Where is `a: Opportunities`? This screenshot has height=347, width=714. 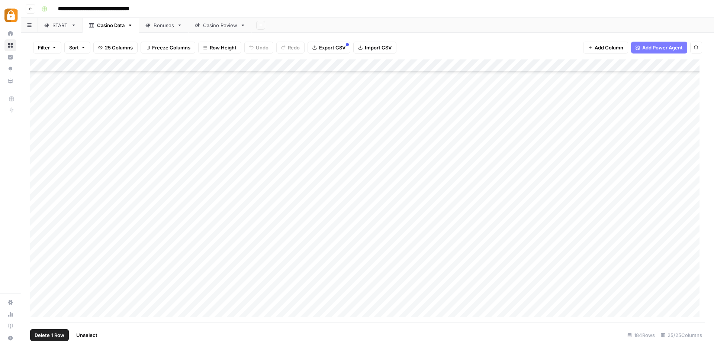
a: Opportunities is located at coordinates (10, 69).